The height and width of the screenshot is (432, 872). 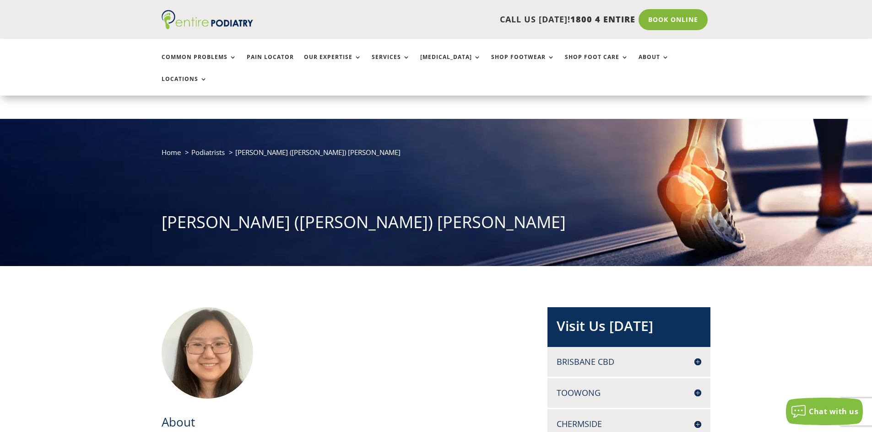 What do you see at coordinates (436, 156) in the screenshot?
I see `nav: breadcrumb` at bounding box center [436, 156].